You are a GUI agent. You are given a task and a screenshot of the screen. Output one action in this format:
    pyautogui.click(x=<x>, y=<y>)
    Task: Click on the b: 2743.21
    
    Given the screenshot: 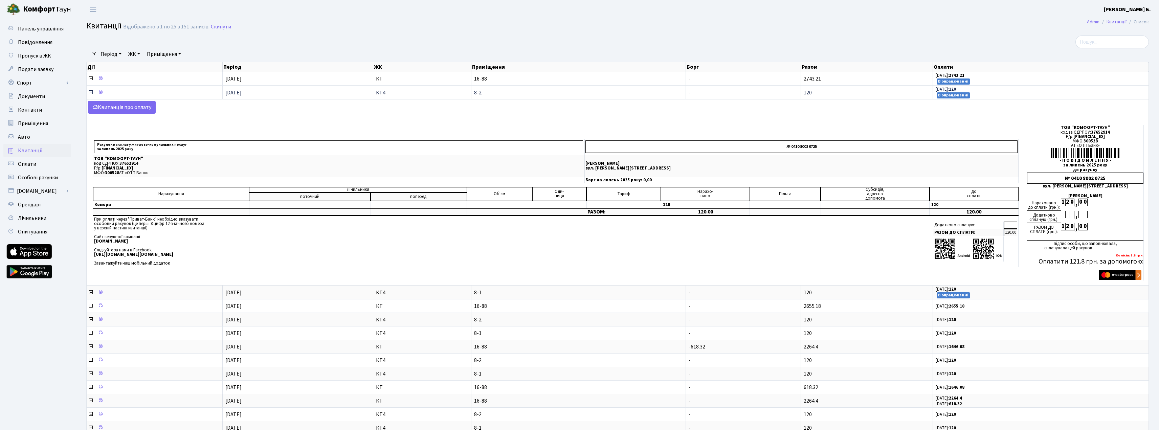 What is the action you would take?
    pyautogui.click(x=956, y=75)
    